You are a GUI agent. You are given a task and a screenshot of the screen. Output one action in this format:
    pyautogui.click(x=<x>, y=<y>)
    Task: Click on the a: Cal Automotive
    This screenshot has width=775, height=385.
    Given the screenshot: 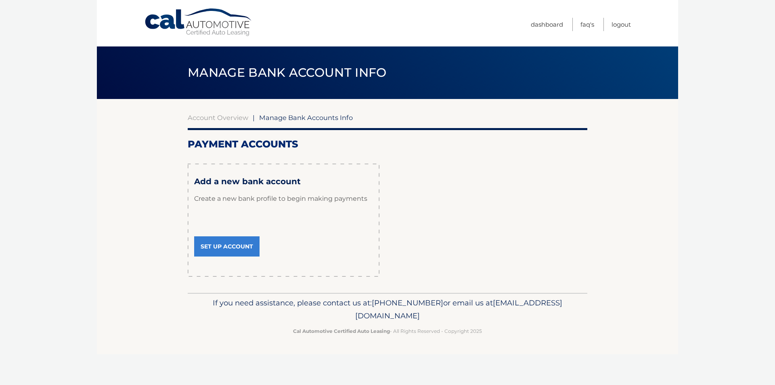 What is the action you would take?
    pyautogui.click(x=199, y=22)
    